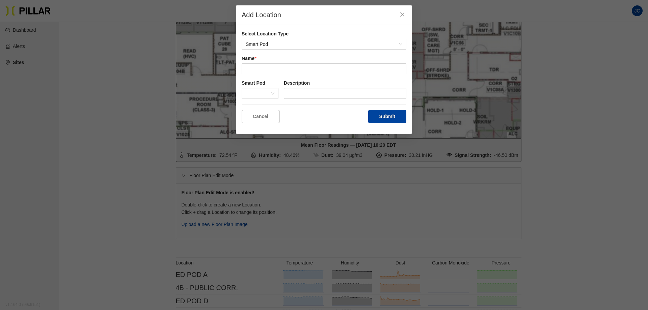  I want to click on div: Add Location, so click(319, 15).